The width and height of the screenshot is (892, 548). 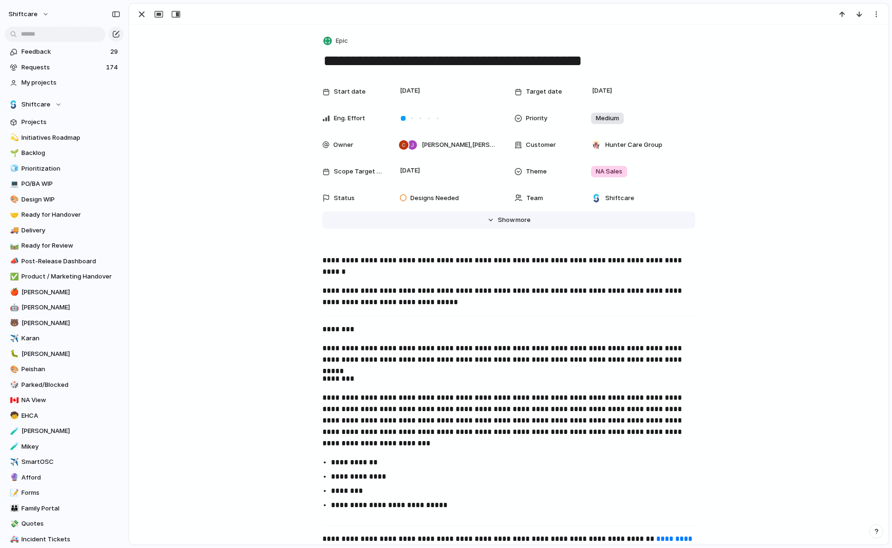 I want to click on span: Epic, so click(x=342, y=41).